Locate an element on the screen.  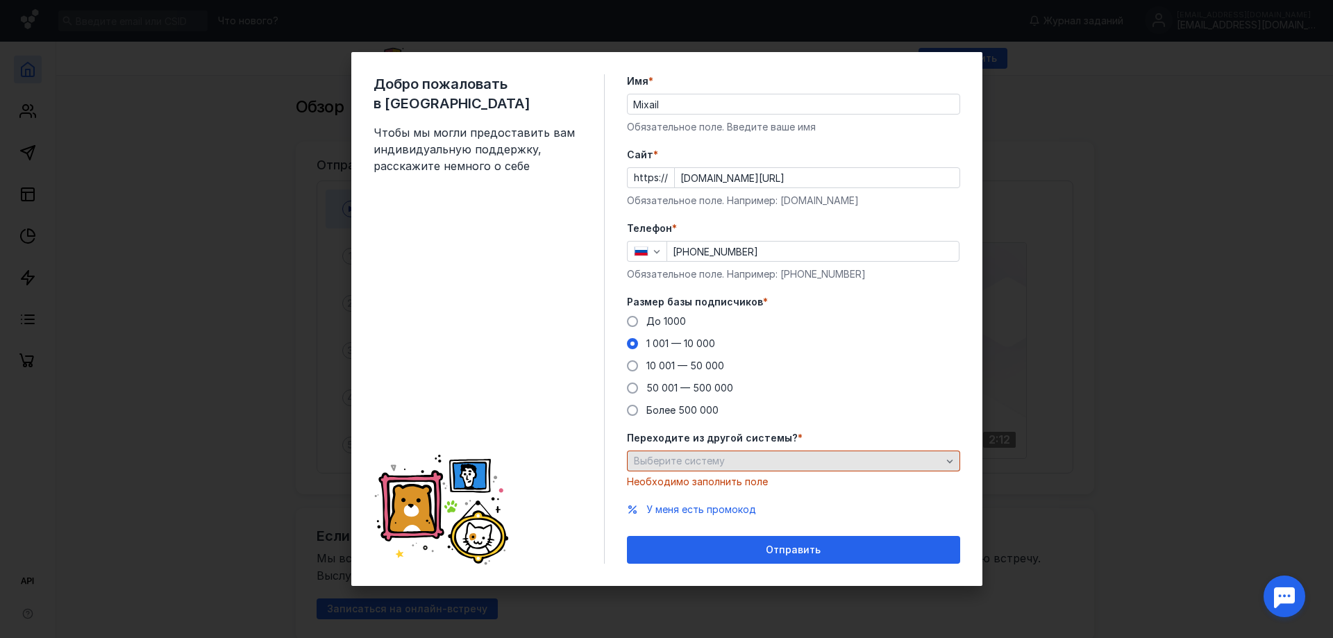
span: Имя is located at coordinates (637, 81).